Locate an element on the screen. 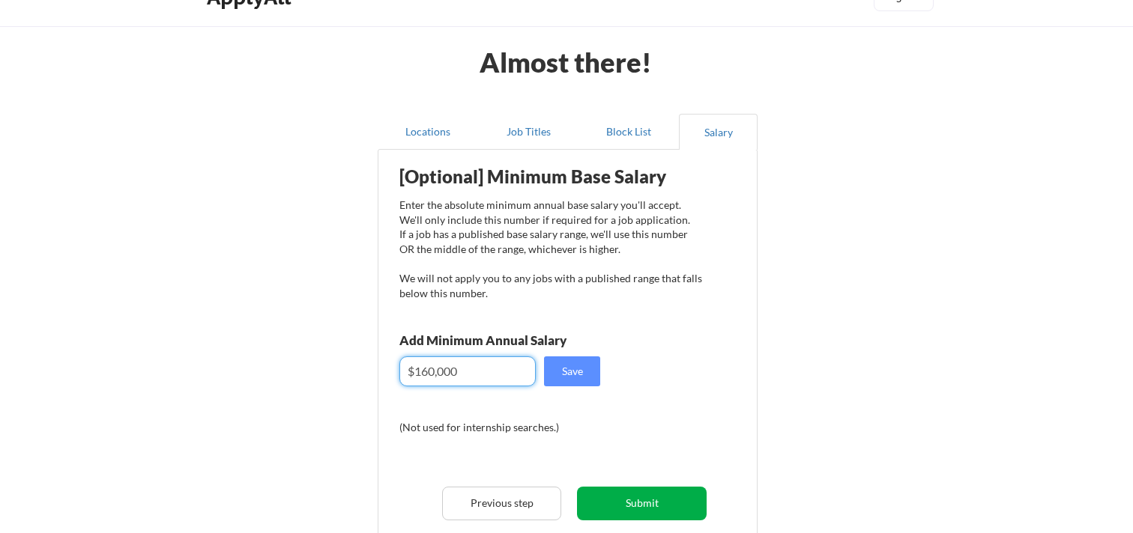 The image size is (1133, 533). button: Previous step is located at coordinates (501, 503).